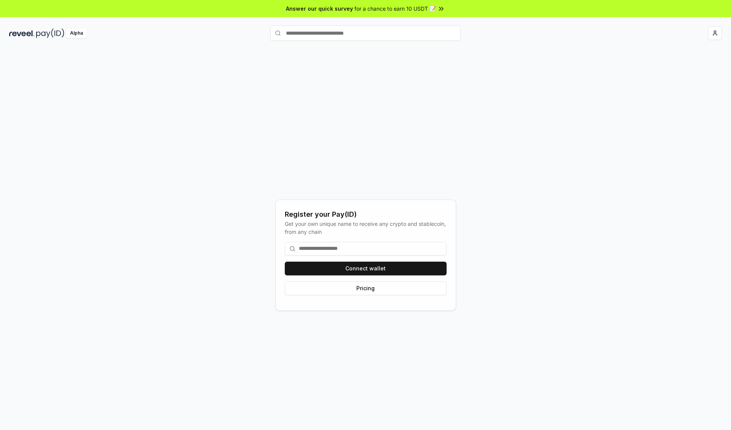  I want to click on span: for a chance to earn 10 USDT 📝, so click(395, 8).